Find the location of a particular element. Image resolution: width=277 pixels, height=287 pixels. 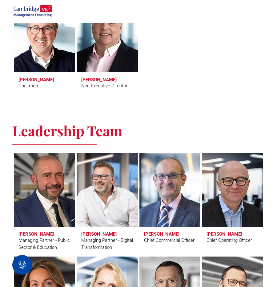

a: Digital Transformation | Simon Crimp | Managing Partner - Digital Transformation is located at coordinates (107, 190).